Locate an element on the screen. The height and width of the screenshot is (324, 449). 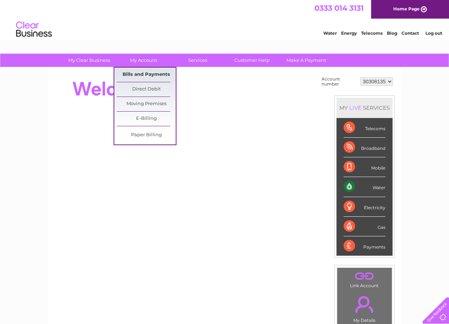
a: Direct Debit is located at coordinates (146, 89).